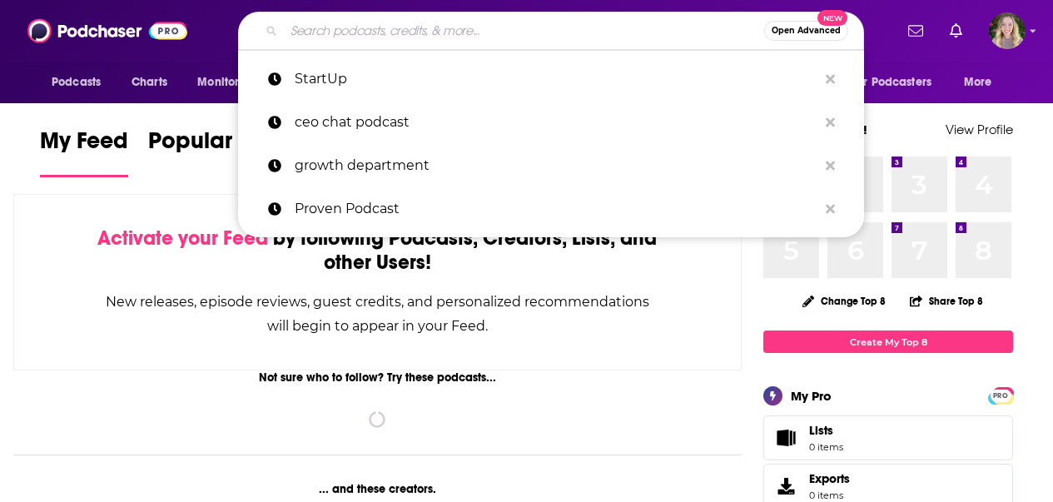 This screenshot has width=1053, height=502. I want to click on button: Show profile menu, so click(1007, 31).